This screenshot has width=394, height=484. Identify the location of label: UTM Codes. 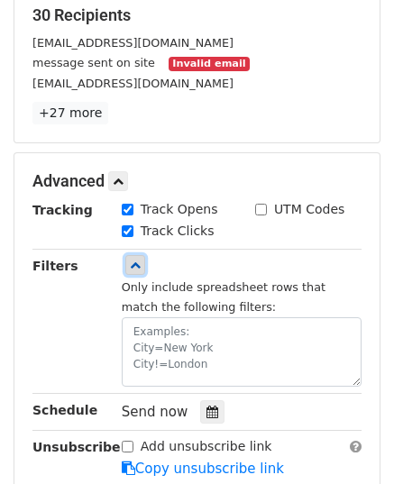
(309, 209).